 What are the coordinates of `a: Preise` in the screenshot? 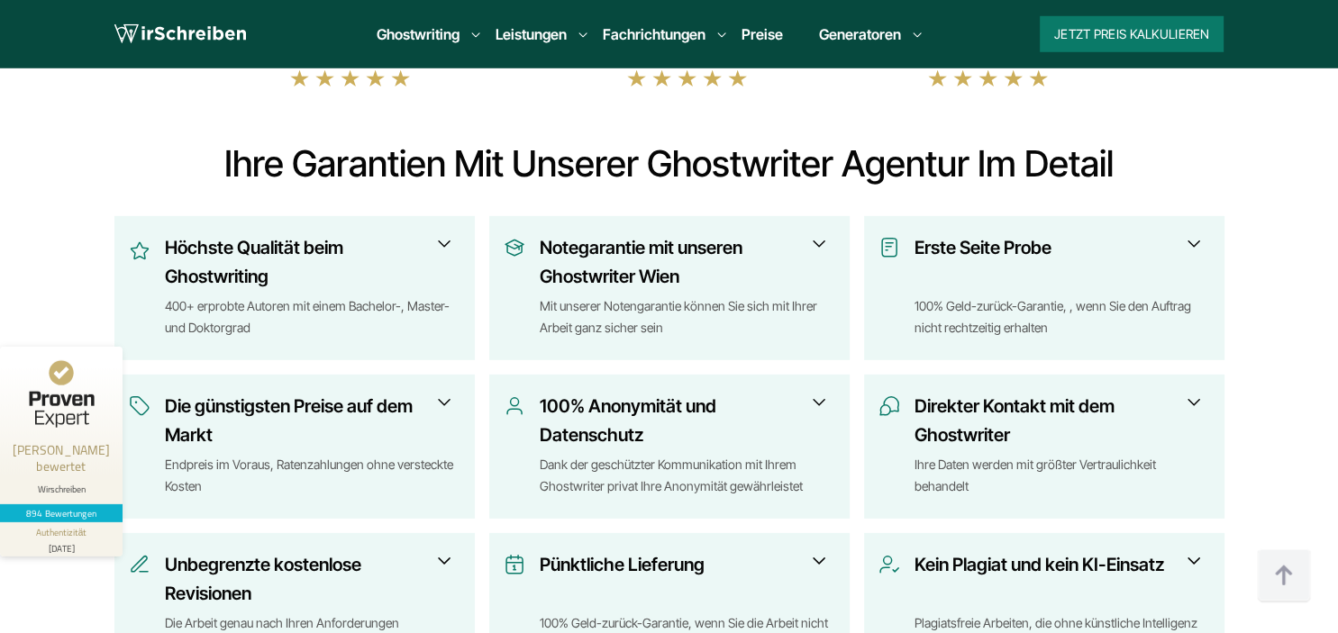 It's located at (762, 34).